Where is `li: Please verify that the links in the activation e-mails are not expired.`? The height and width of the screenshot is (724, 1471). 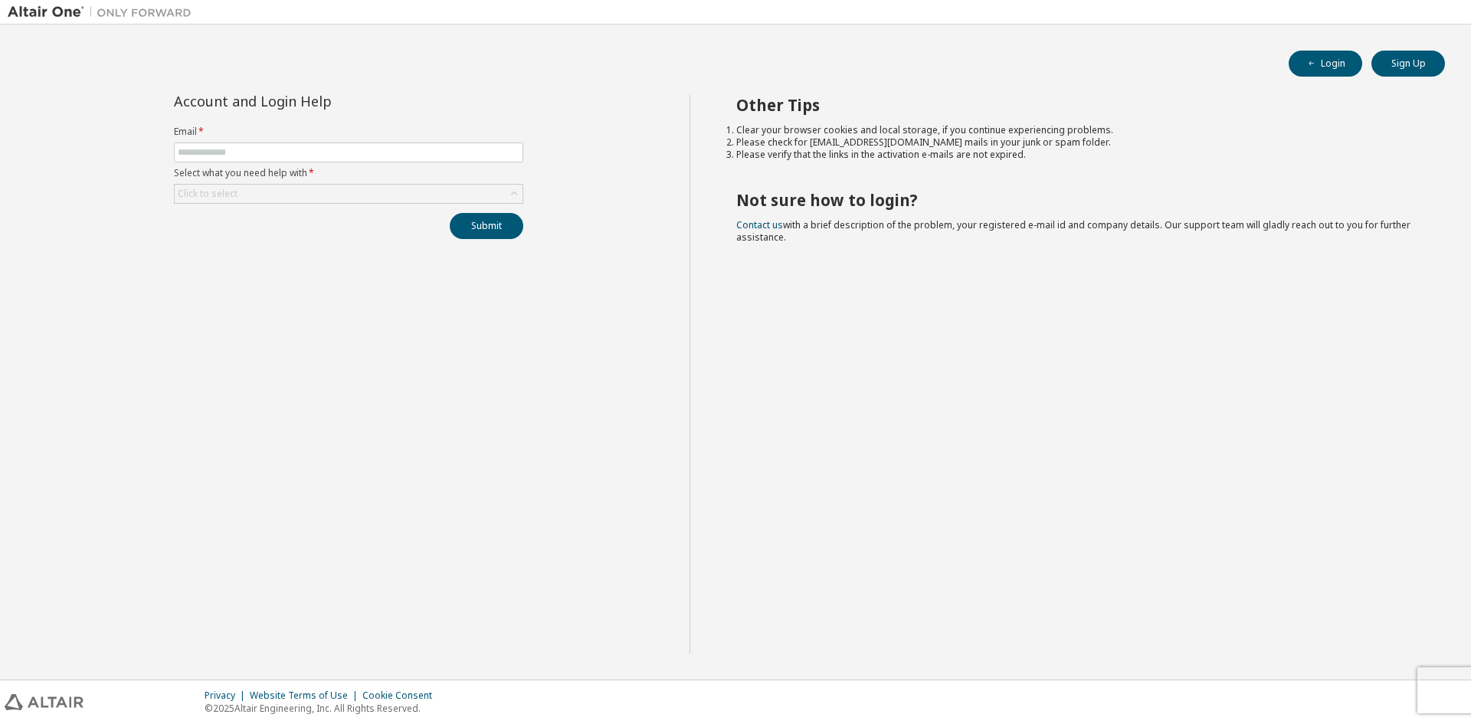 li: Please verify that the links in the activation e-mails are not expired. is located at coordinates (1077, 155).